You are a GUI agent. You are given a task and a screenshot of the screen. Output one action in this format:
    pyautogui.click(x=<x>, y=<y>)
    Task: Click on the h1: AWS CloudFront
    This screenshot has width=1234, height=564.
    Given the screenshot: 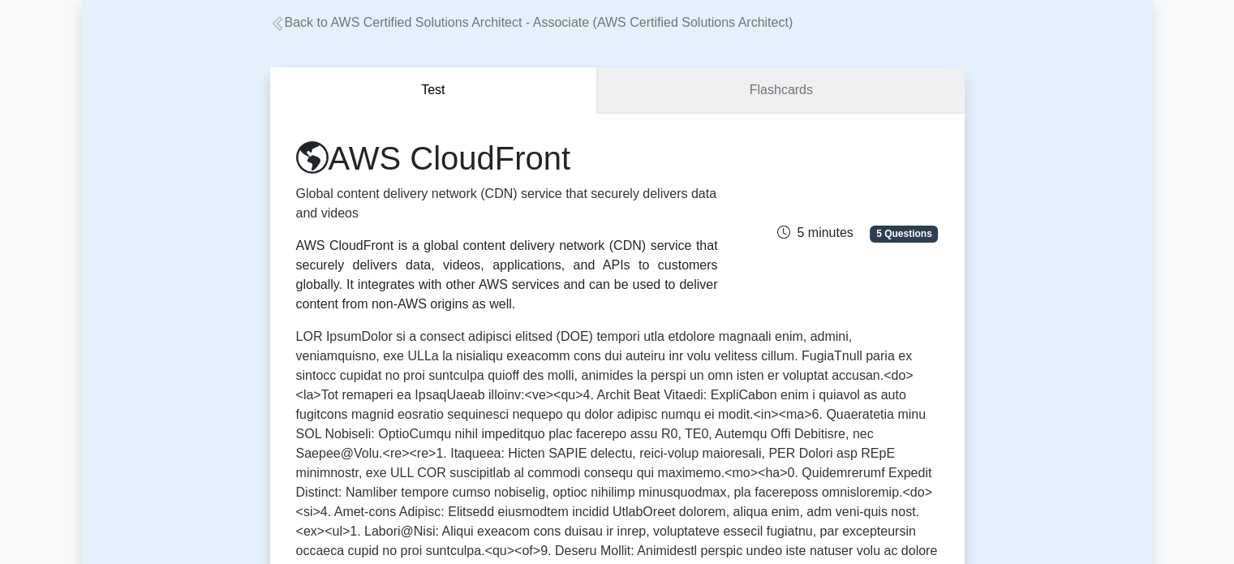 What is the action you would take?
    pyautogui.click(x=507, y=158)
    